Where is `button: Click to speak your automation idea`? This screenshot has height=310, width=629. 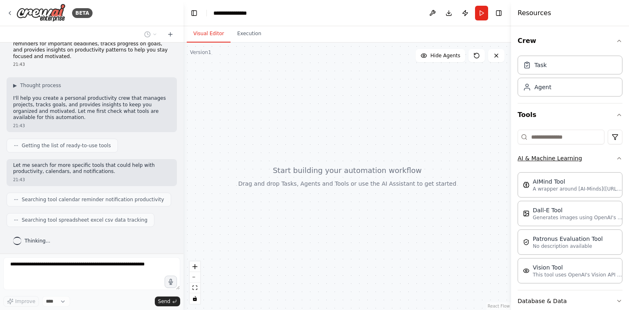 button: Click to speak your automation idea is located at coordinates (171, 282).